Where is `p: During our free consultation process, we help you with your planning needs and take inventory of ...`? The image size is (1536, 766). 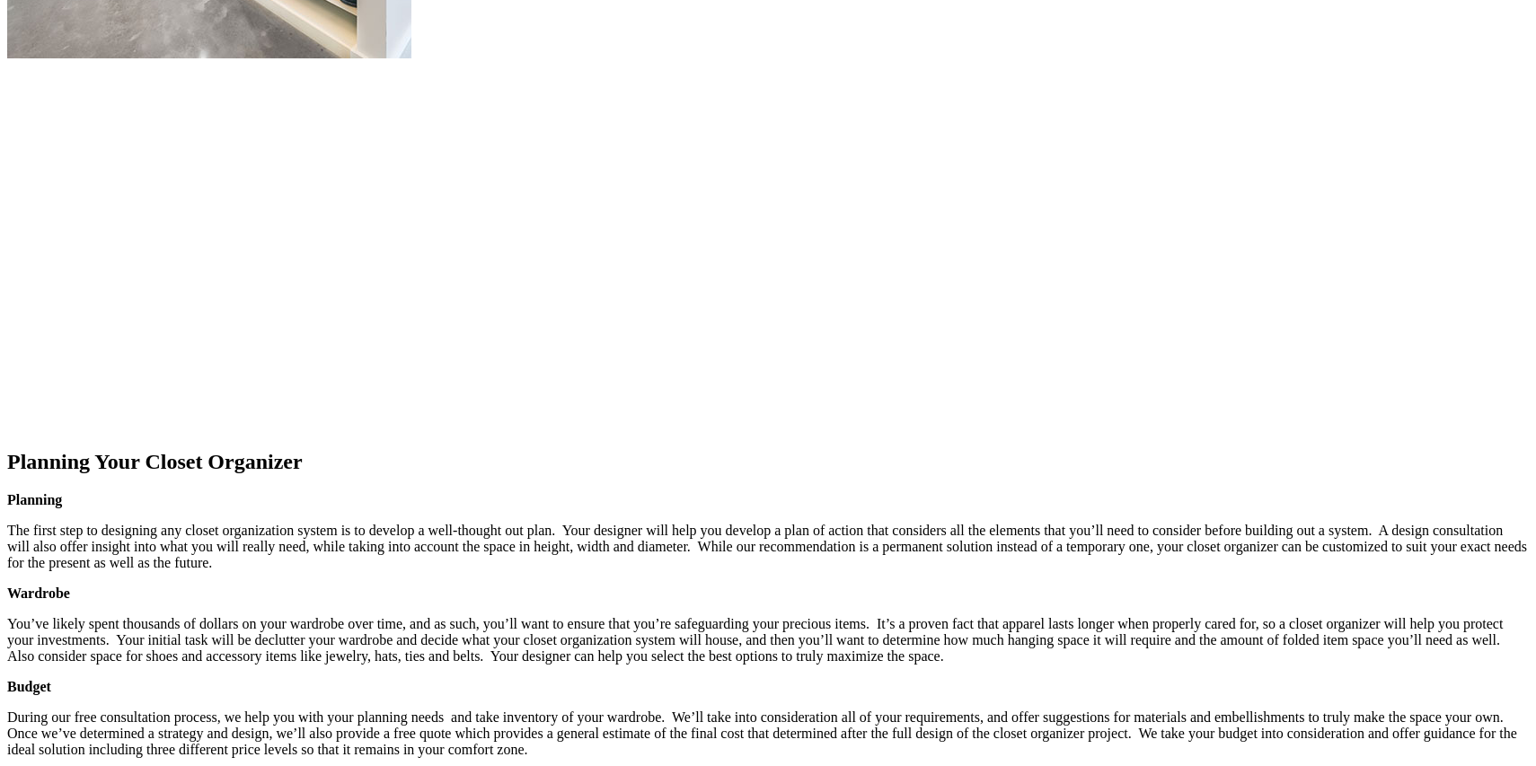 p: During our free consultation process, we help you with your planning needs and take inventory of ... is located at coordinates (768, 734).